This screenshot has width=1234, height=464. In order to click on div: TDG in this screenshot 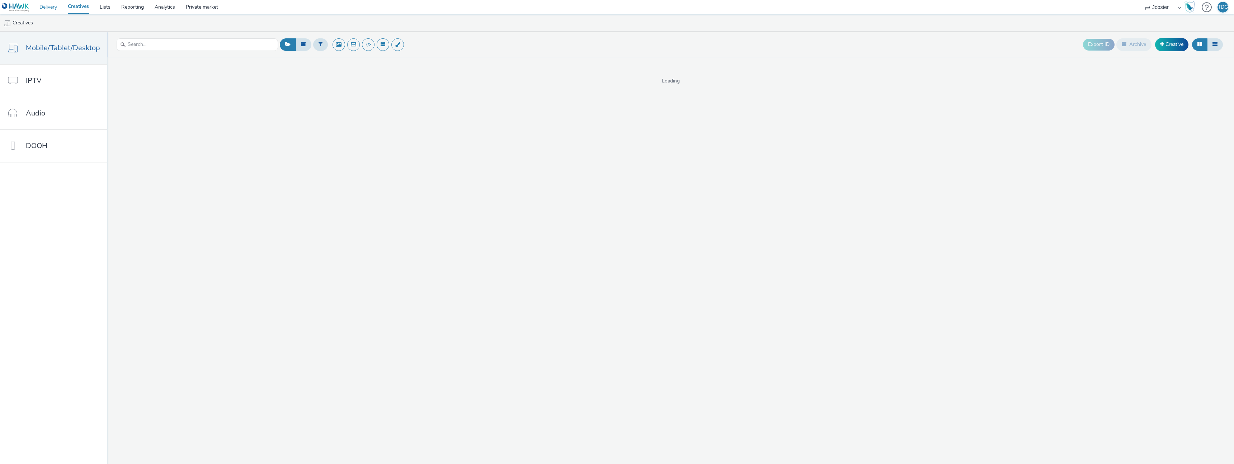, I will do `click(1223, 7)`.